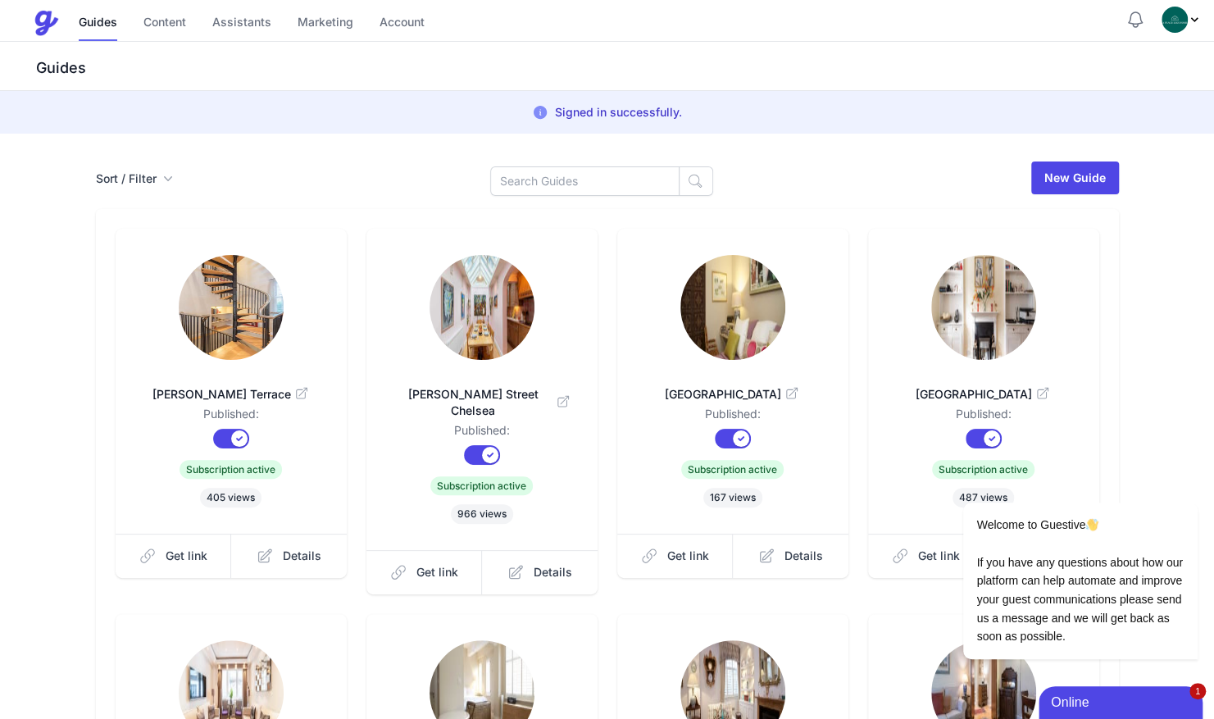  I want to click on a: Guides, so click(98, 23).